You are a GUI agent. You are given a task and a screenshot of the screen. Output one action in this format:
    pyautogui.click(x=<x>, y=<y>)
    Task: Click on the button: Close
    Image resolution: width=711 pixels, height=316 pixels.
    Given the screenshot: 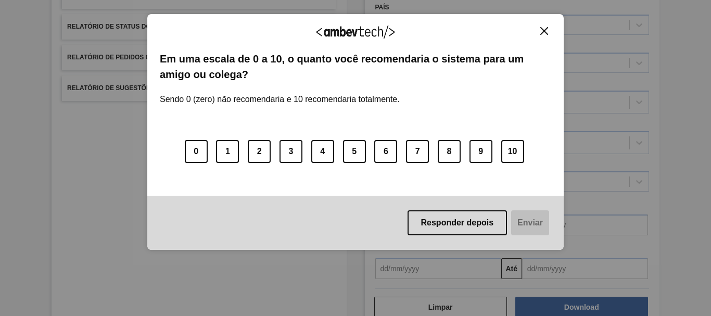 What is the action you would take?
    pyautogui.click(x=544, y=31)
    